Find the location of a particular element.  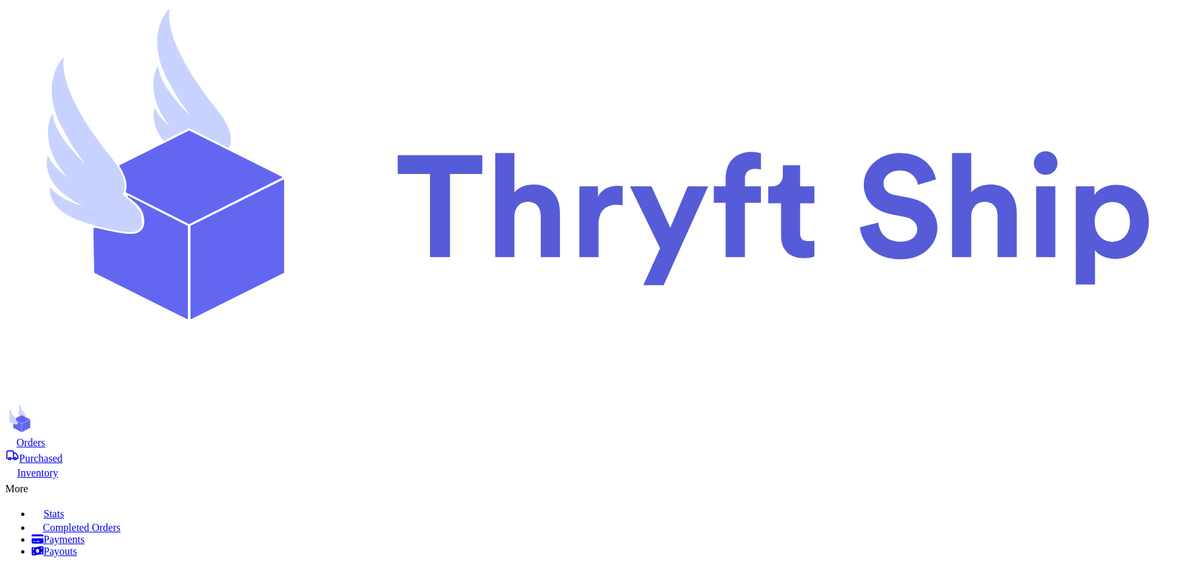

a: Purchased is located at coordinates (593, 457).